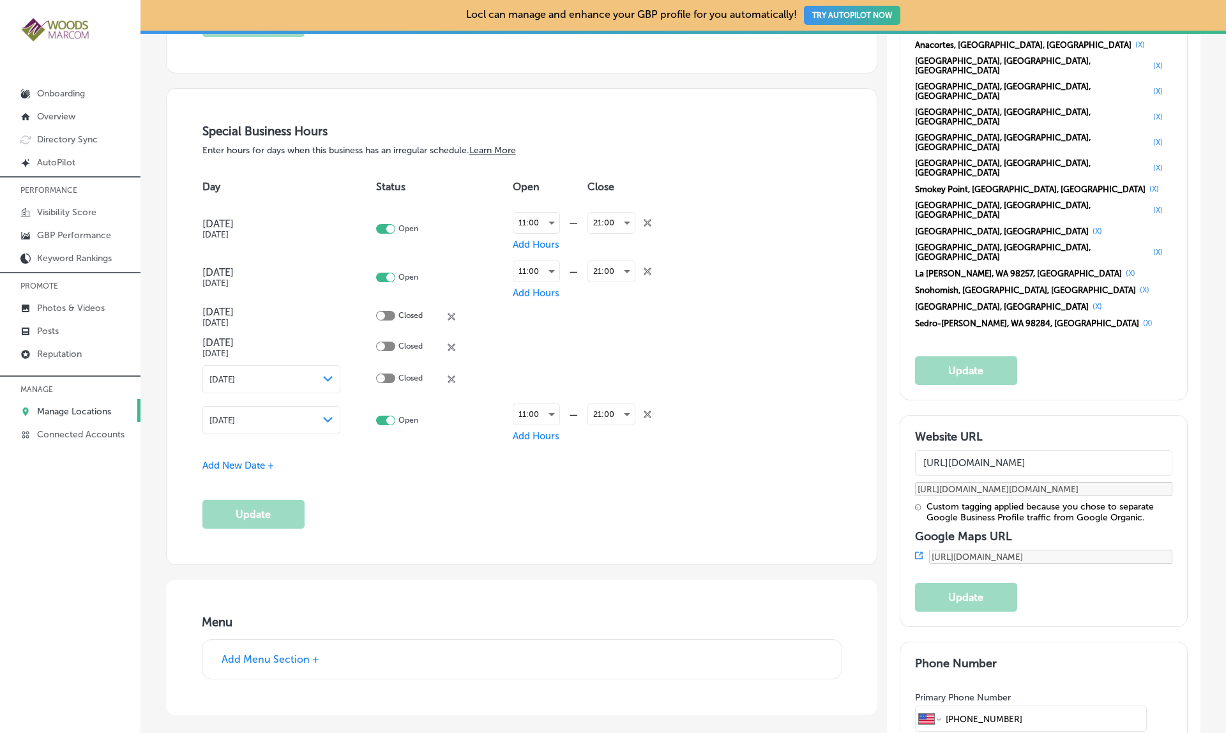 This screenshot has height=733, width=1226. Describe the element at coordinates (289, 186) in the screenshot. I see `th: Day` at that location.